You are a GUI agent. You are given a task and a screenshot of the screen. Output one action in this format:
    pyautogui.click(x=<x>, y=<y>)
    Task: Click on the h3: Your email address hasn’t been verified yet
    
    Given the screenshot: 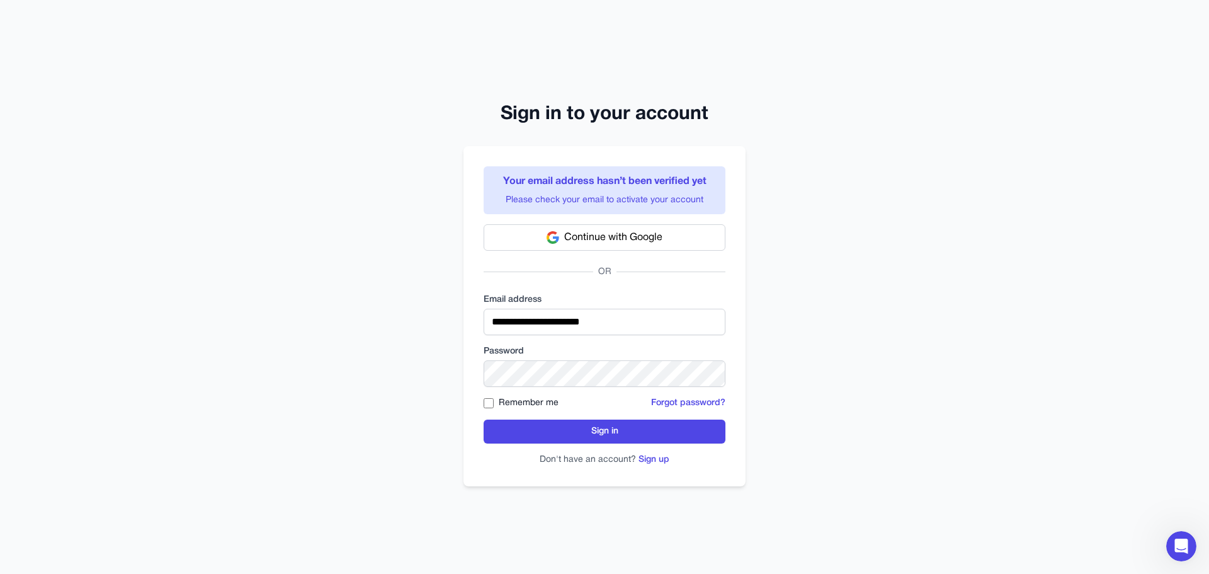 What is the action you would take?
    pyautogui.click(x=604, y=181)
    